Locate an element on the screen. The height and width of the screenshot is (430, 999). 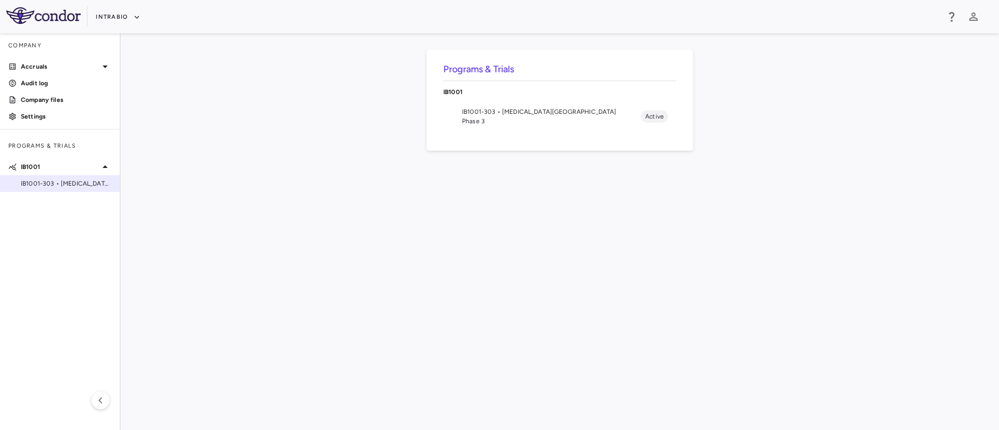
p: Accruals is located at coordinates (60, 67).